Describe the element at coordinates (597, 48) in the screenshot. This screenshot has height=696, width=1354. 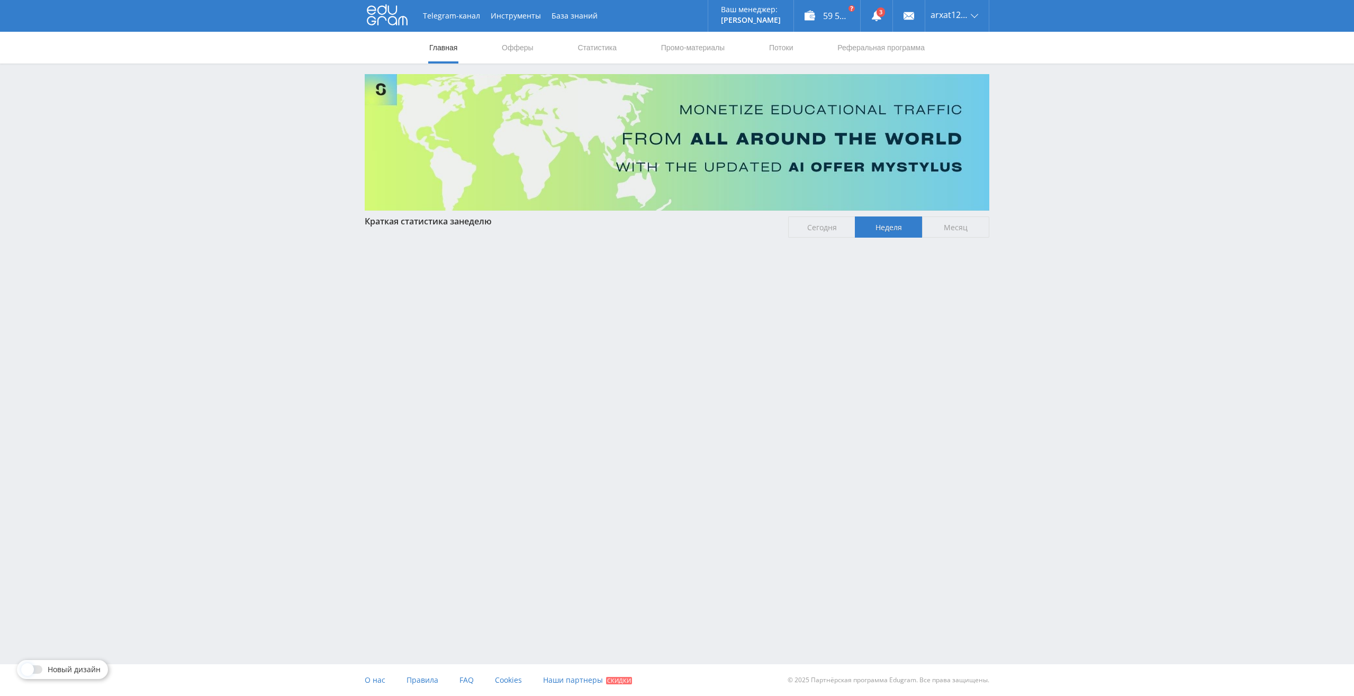
I see `a: Статистика` at that location.